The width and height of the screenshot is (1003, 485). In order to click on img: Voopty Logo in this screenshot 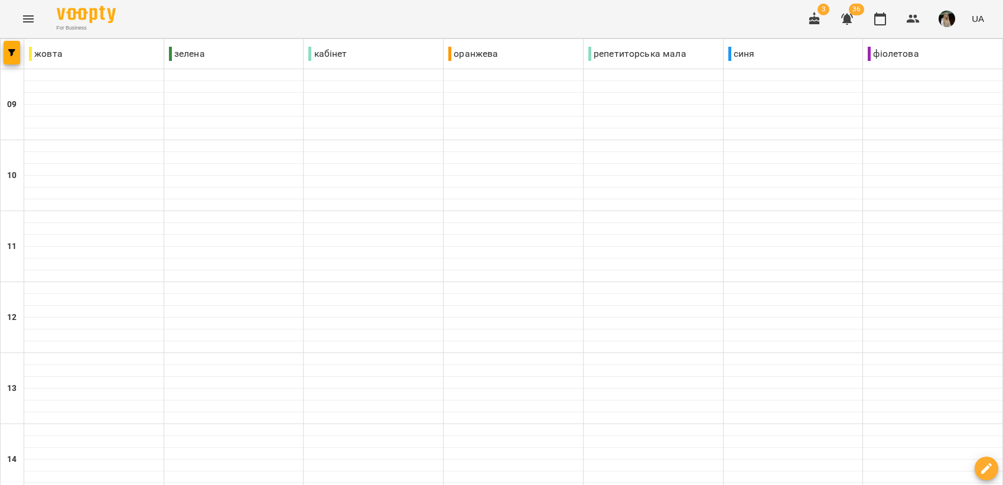, I will do `click(86, 14)`.